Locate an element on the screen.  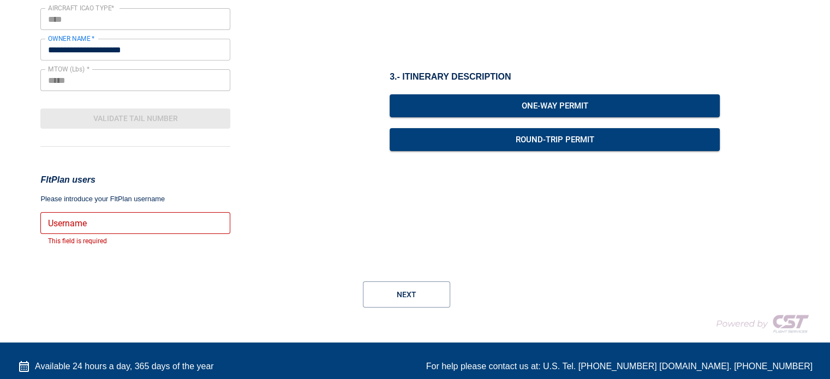
p: Please introduce your FltPlan username is located at coordinates (135, 199).